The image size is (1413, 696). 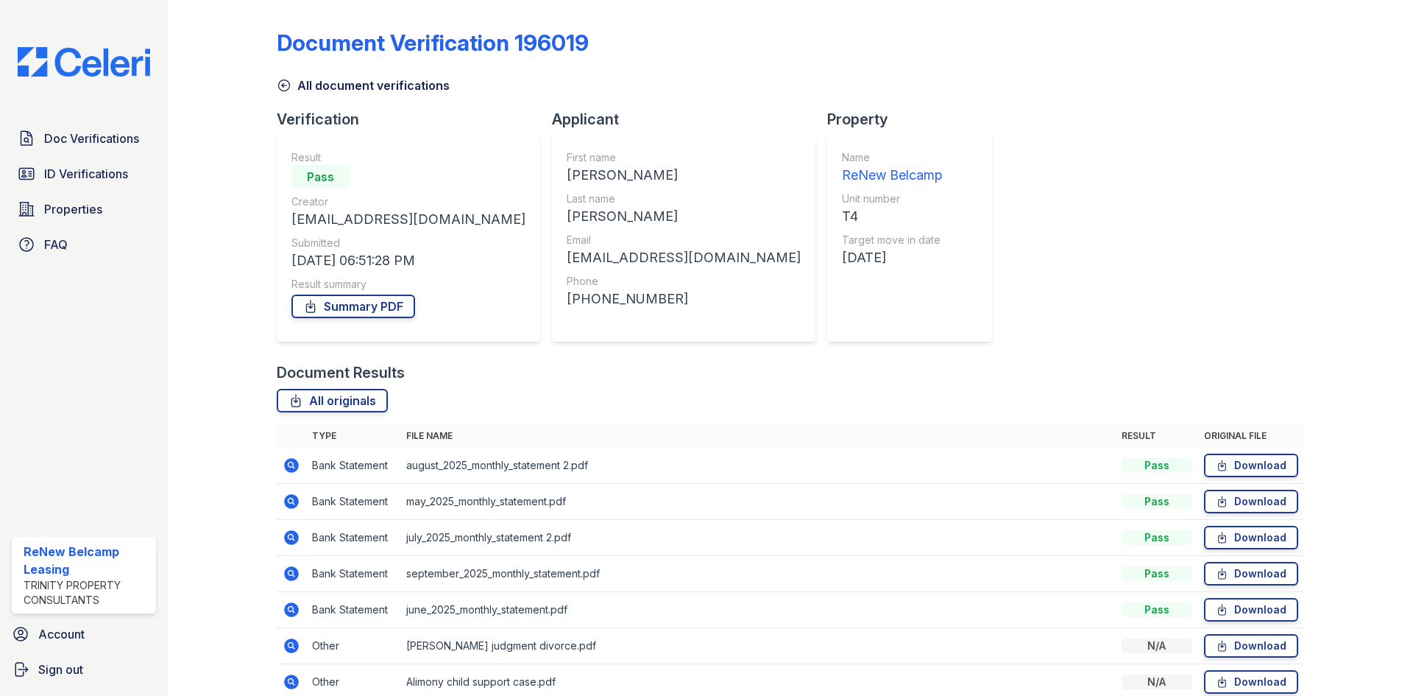 I want to click on td: july_2025_monthly_statement 2.pdf, so click(x=758, y=537).